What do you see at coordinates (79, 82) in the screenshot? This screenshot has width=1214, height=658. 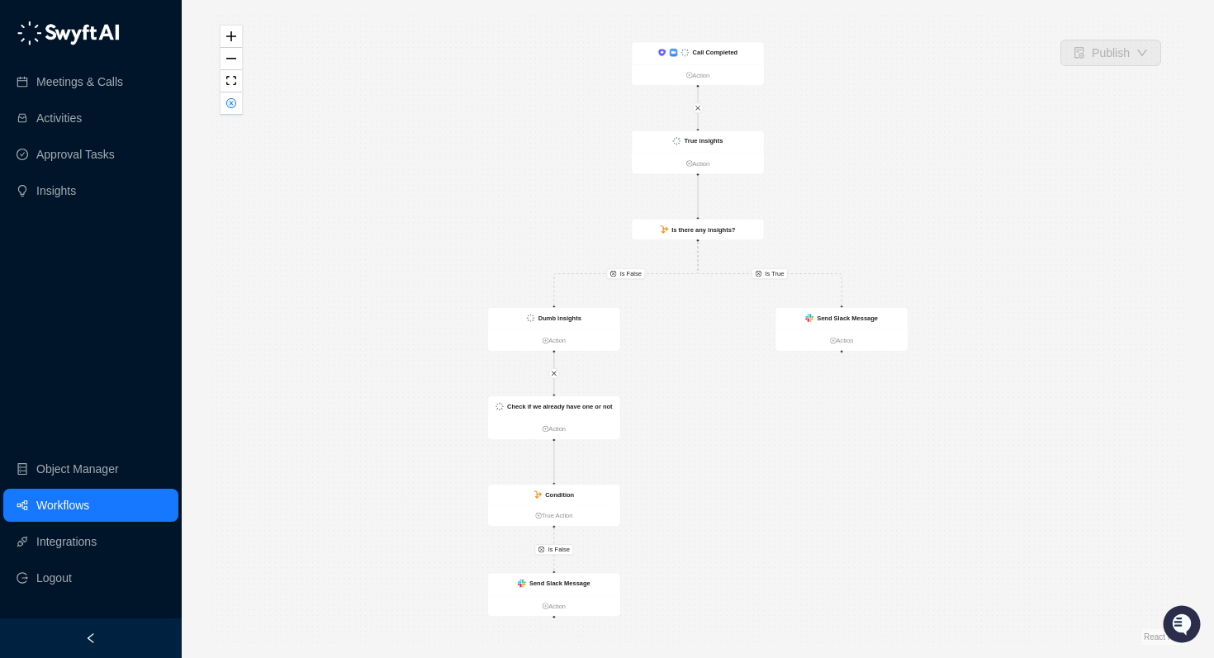 I see `a: Meetings & Calls` at bounding box center [79, 82].